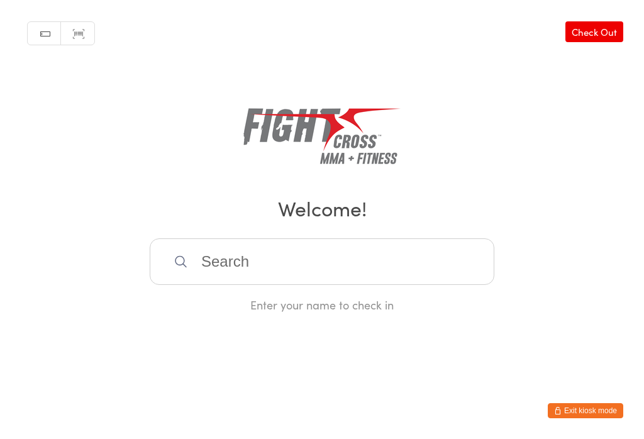 The height and width of the screenshot is (439, 644). I want to click on div: Enter your name to check in, so click(322, 304).